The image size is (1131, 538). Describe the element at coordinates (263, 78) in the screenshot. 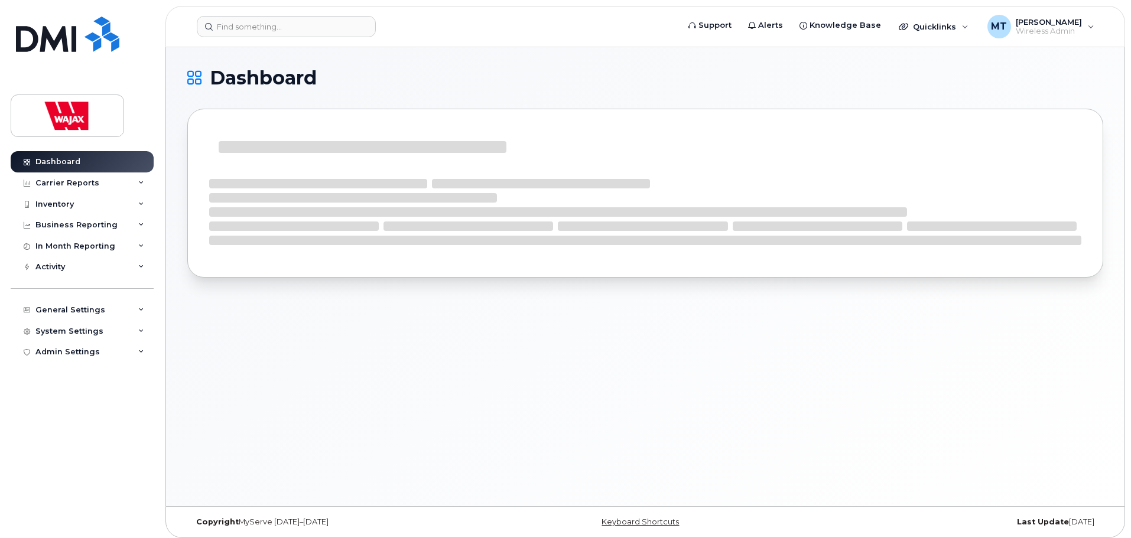

I see `span: Dashboard` at that location.